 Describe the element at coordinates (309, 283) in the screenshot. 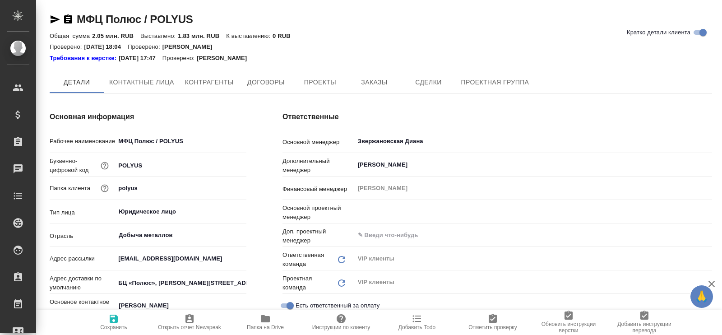

I see `p: Проектная команда` at that location.